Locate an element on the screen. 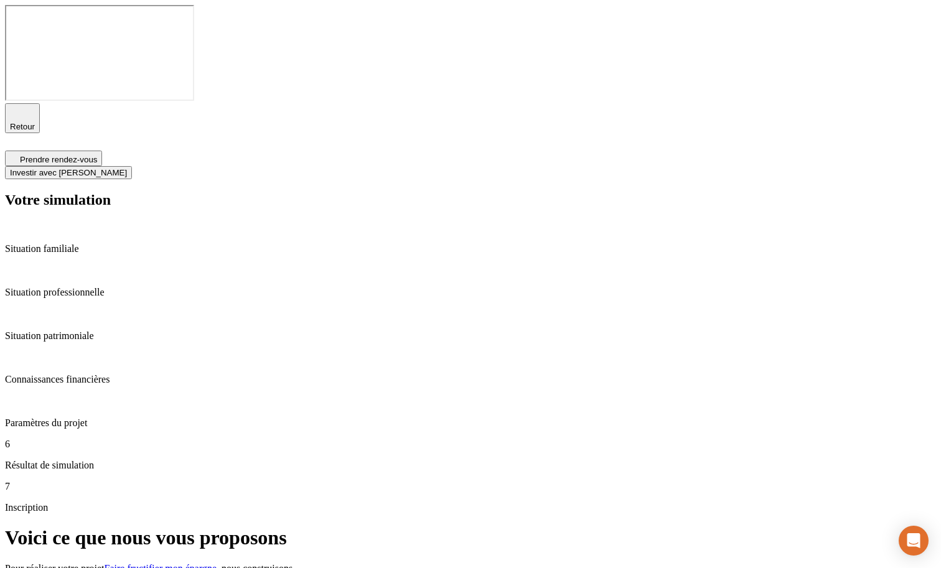 The width and height of the screenshot is (941, 568). p: Situation familiale is located at coordinates (471, 249).